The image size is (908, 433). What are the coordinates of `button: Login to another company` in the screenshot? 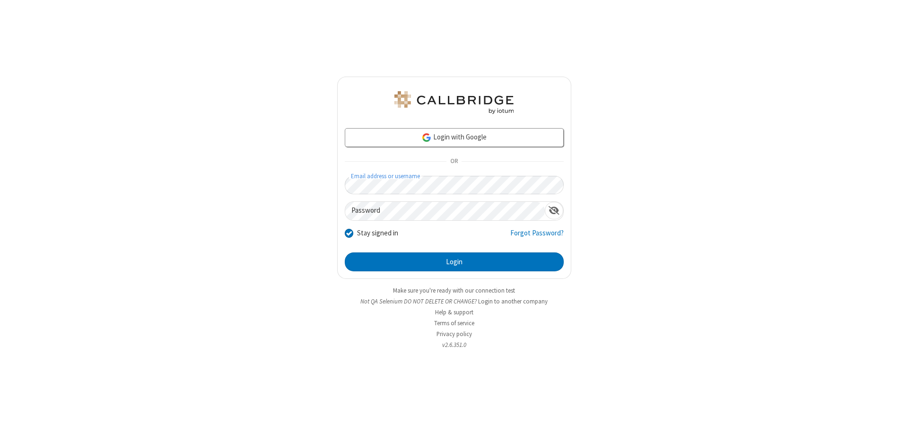 It's located at (513, 301).